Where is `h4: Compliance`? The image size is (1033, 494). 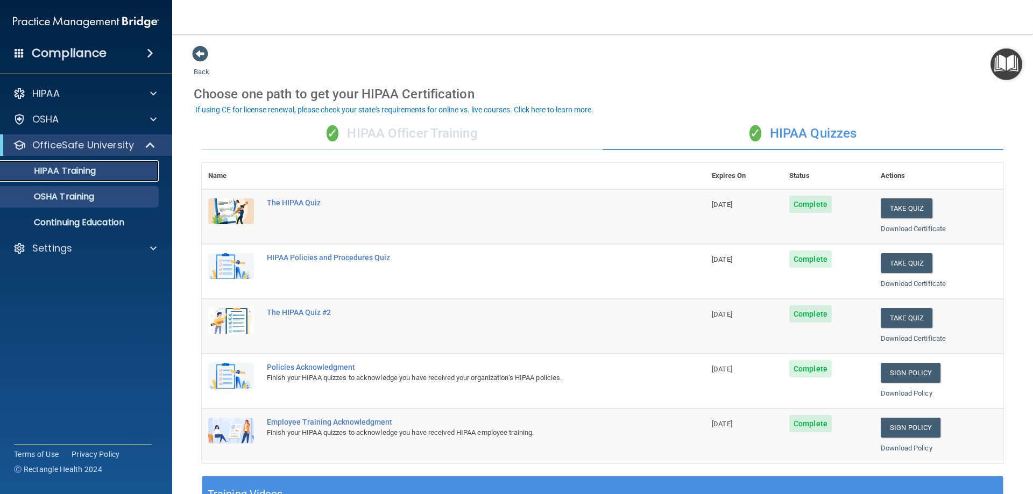 h4: Compliance is located at coordinates (69, 53).